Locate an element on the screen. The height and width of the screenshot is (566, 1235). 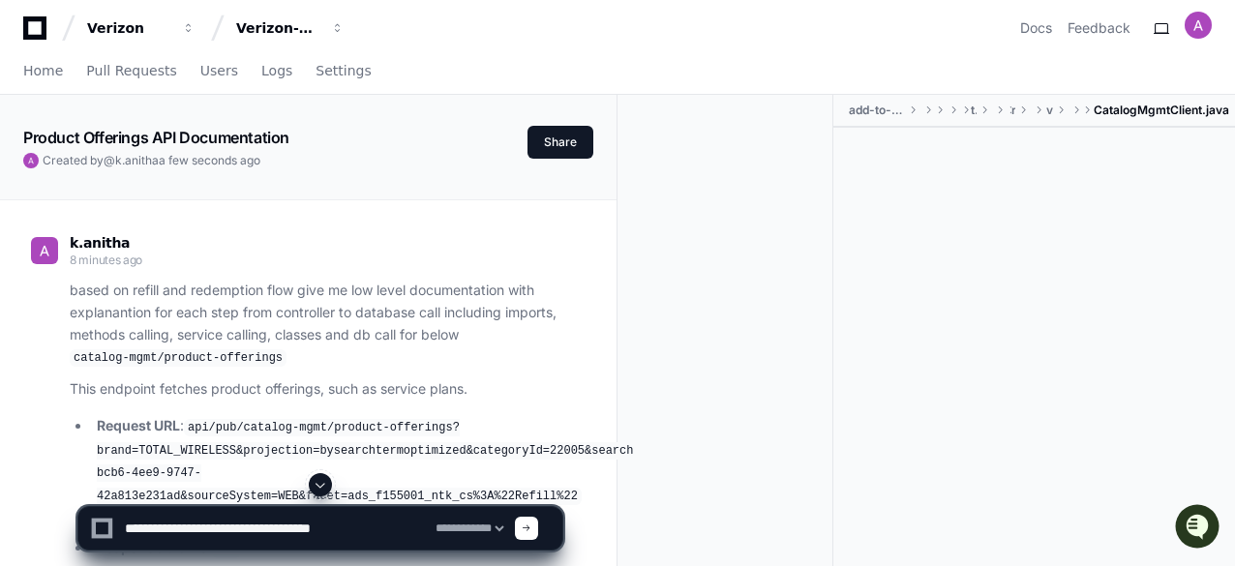
div: Verizon-Clarify-Order-Management is located at coordinates (278, 28).